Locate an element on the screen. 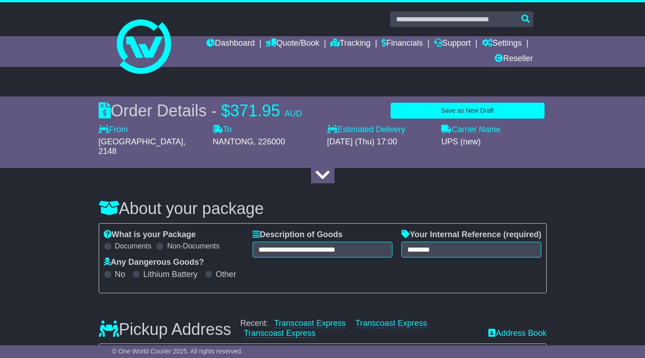  a: Address Book is located at coordinates (518, 334).